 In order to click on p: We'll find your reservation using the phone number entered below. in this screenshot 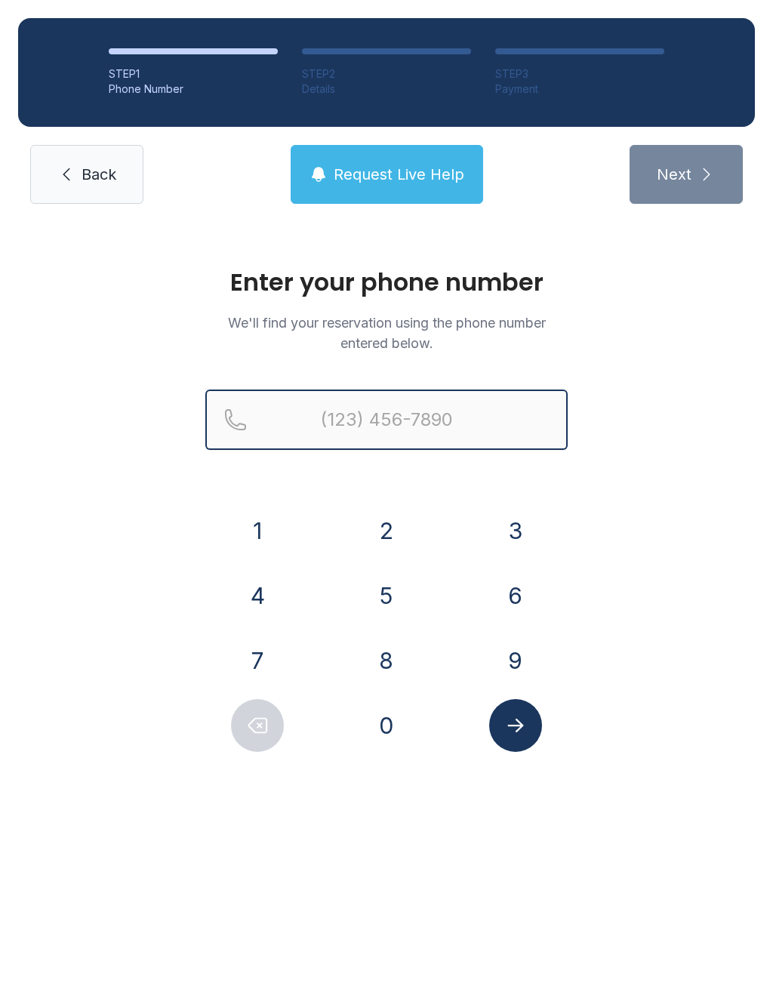, I will do `click(387, 333)`.